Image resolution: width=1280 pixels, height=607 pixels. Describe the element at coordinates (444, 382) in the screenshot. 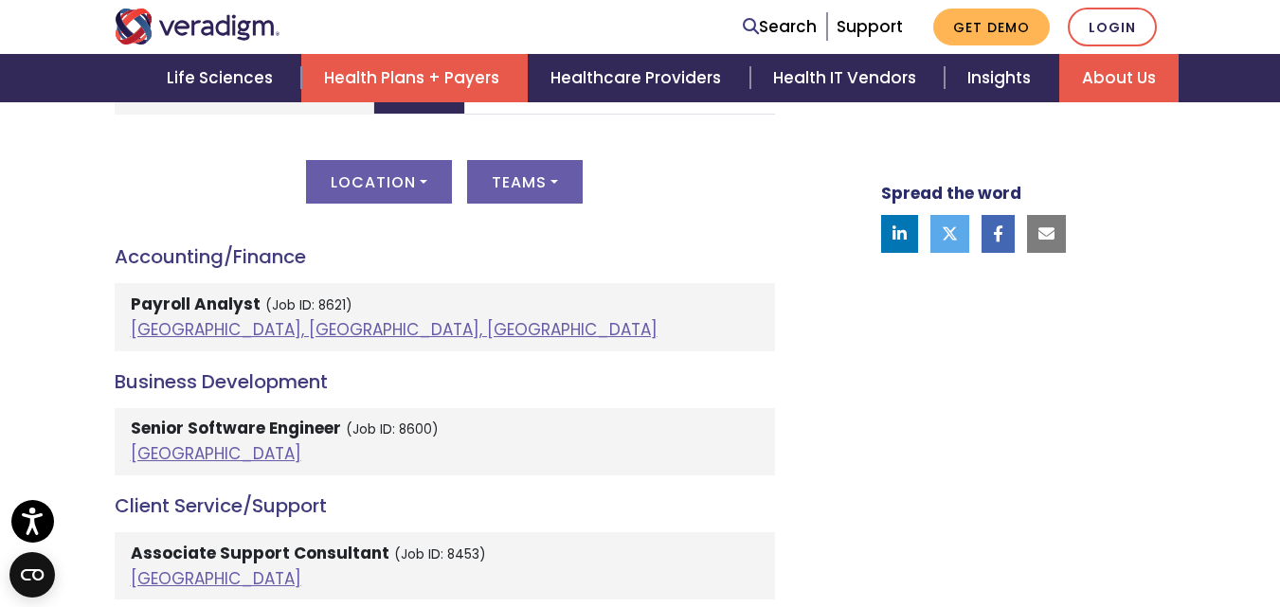

I see `h4: Business Development` at that location.